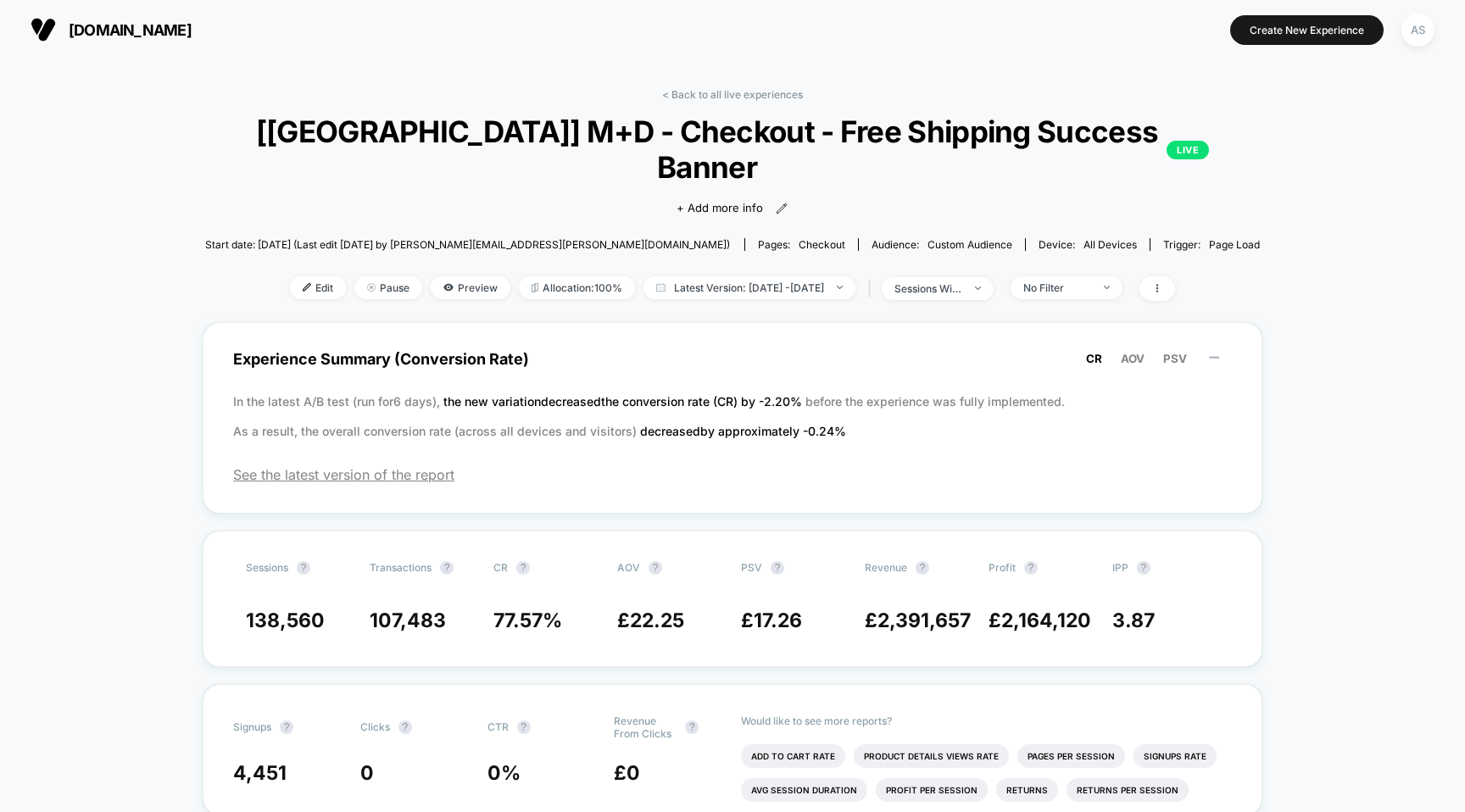 The height and width of the screenshot is (812, 1465). I want to click on img: rebalance, so click(535, 287).